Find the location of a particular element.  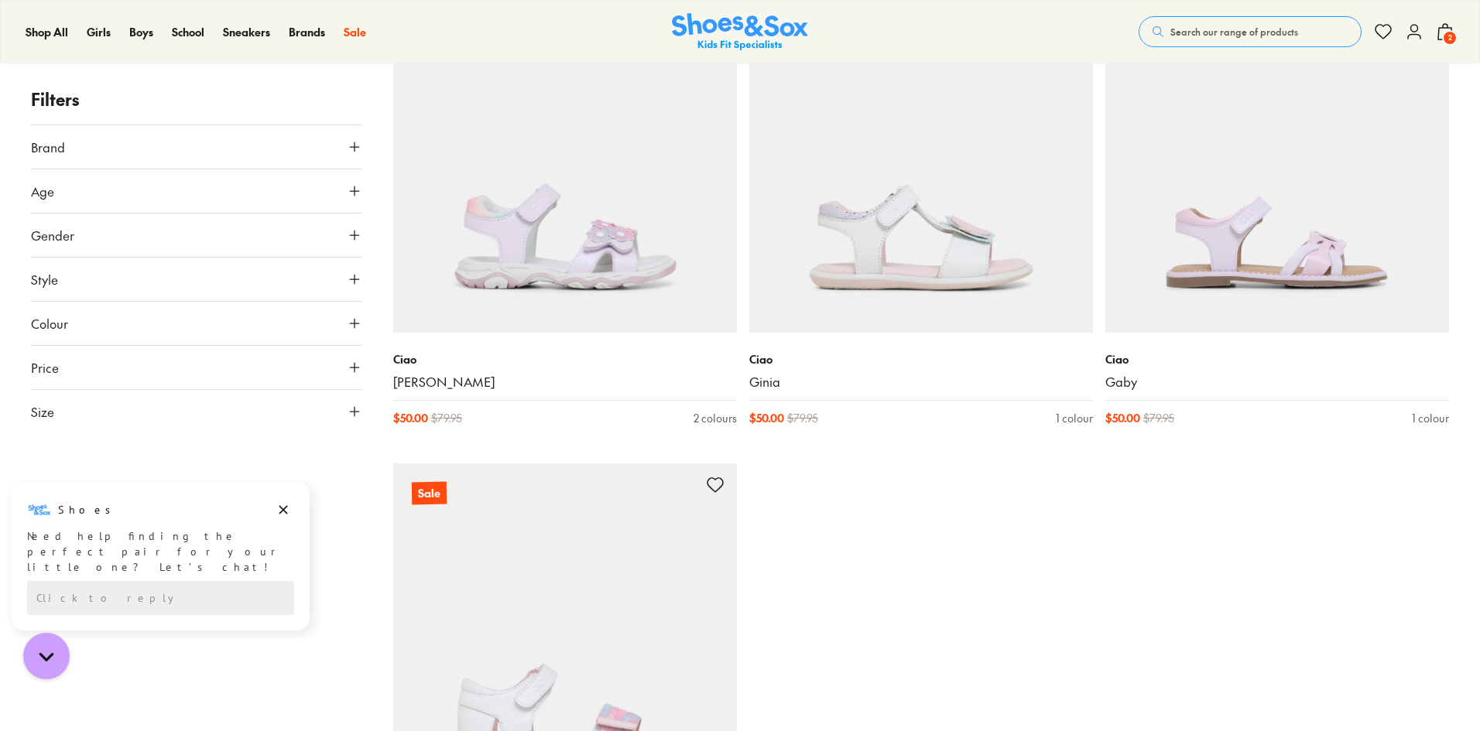

h3: Shoes is located at coordinates (88, 30).